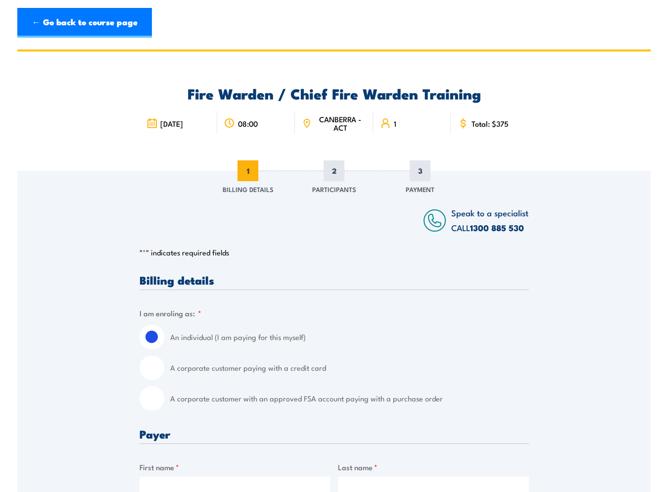 This screenshot has height=492, width=668. What do you see at coordinates (170, 313) in the screenshot?
I see `legend: I am enroling as:` at bounding box center [170, 313].